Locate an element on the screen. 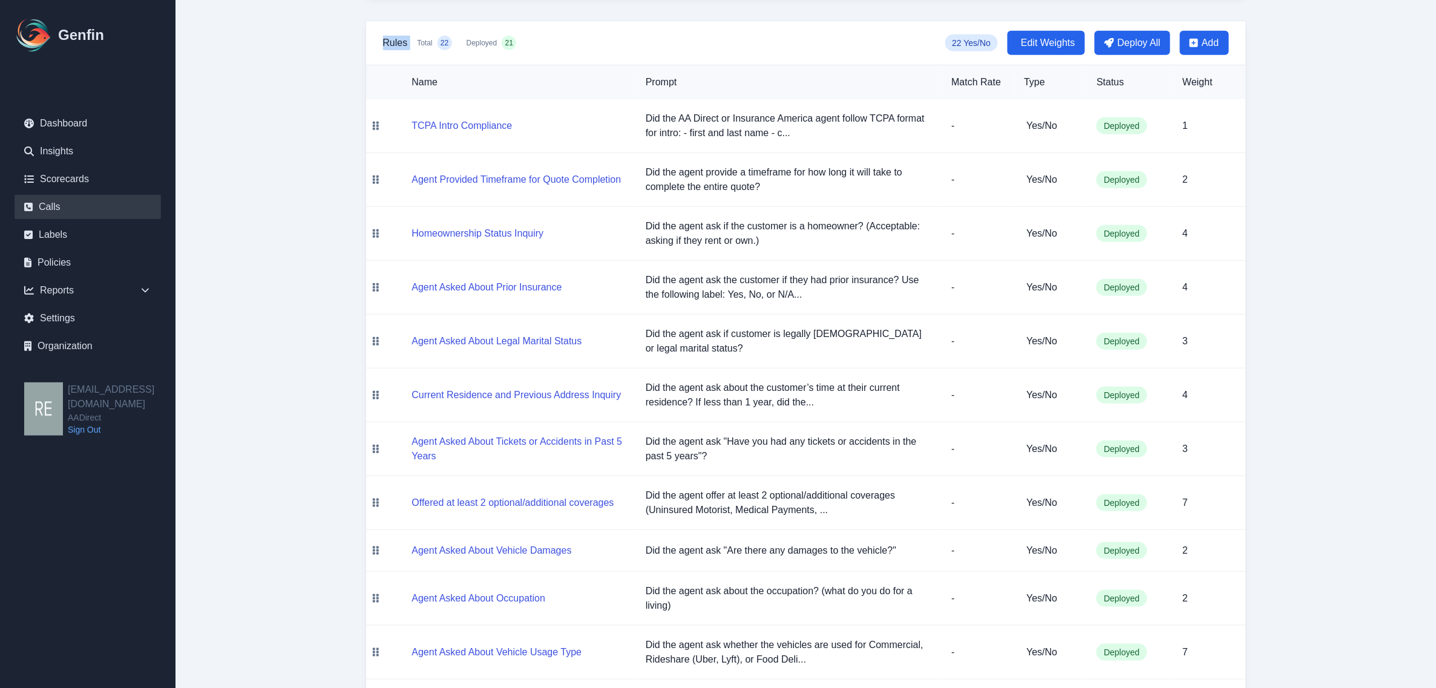  a: Sign Out is located at coordinates (122, 430).